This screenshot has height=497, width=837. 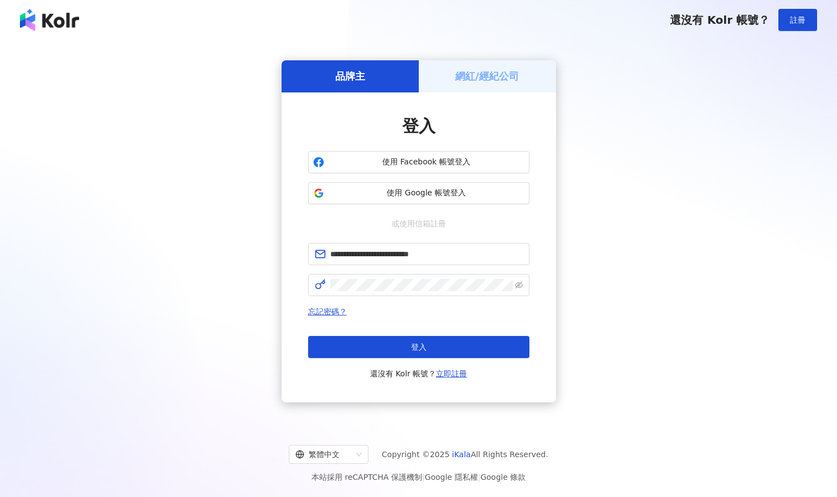 What do you see at coordinates (419, 193) in the screenshot?
I see `button: 使用 Google 帳號登入` at bounding box center [419, 193].